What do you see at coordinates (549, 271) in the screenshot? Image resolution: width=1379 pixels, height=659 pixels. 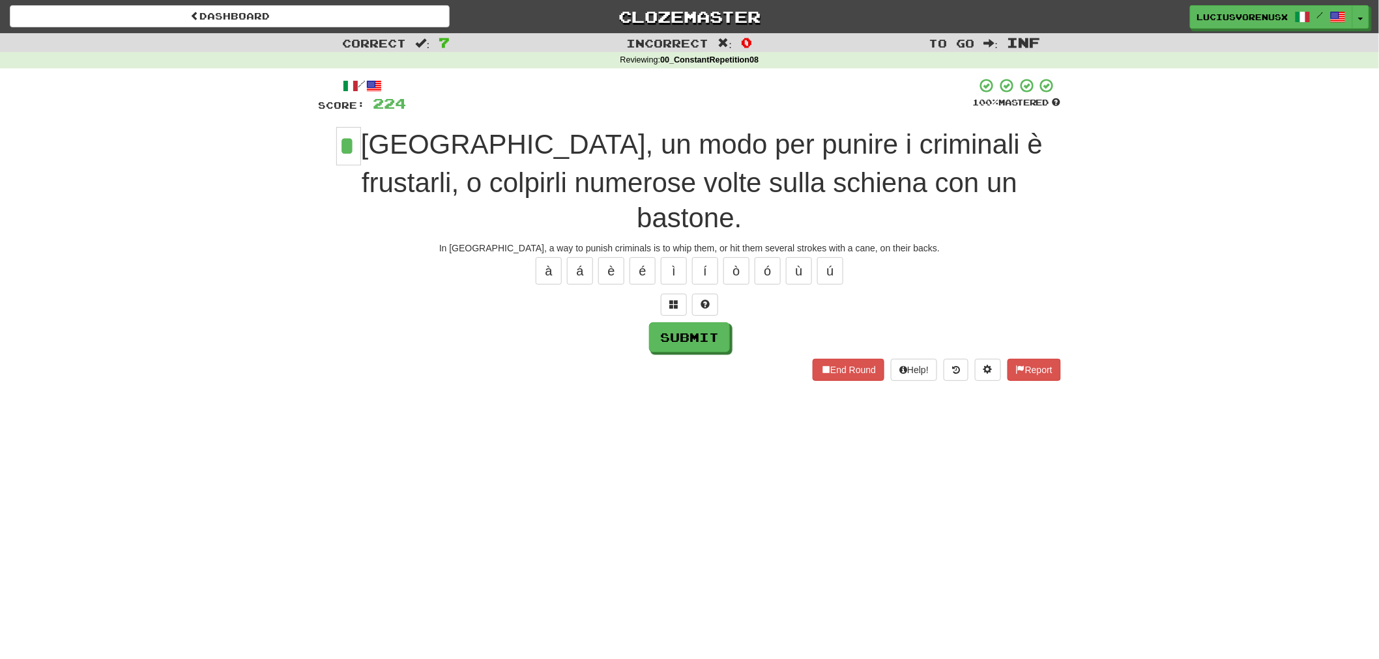 I see `button: à` at bounding box center [549, 271].